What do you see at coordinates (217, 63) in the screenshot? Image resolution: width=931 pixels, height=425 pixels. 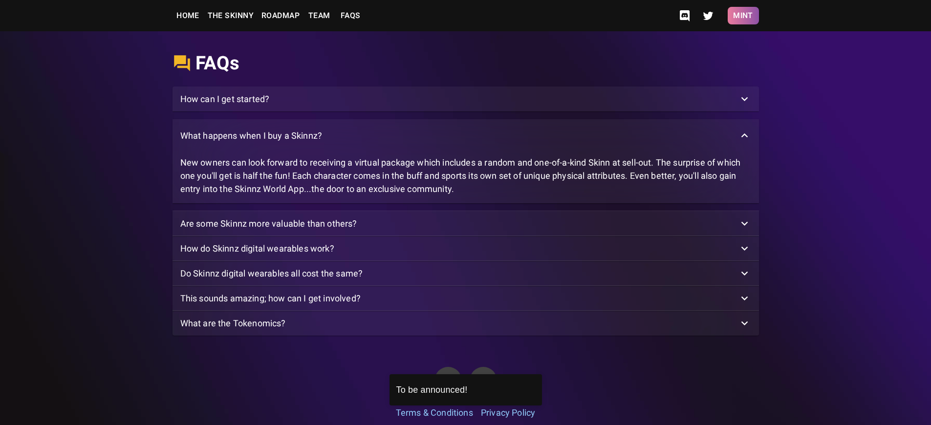 I see `h4: FAQs` at bounding box center [217, 63].